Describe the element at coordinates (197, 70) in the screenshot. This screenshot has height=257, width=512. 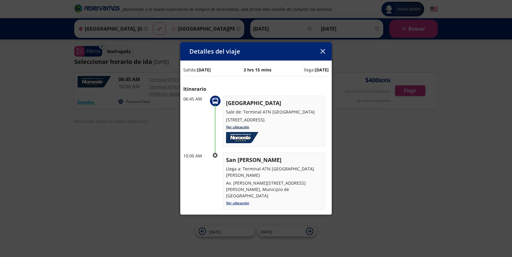
I see `p: Salida:` at that location.